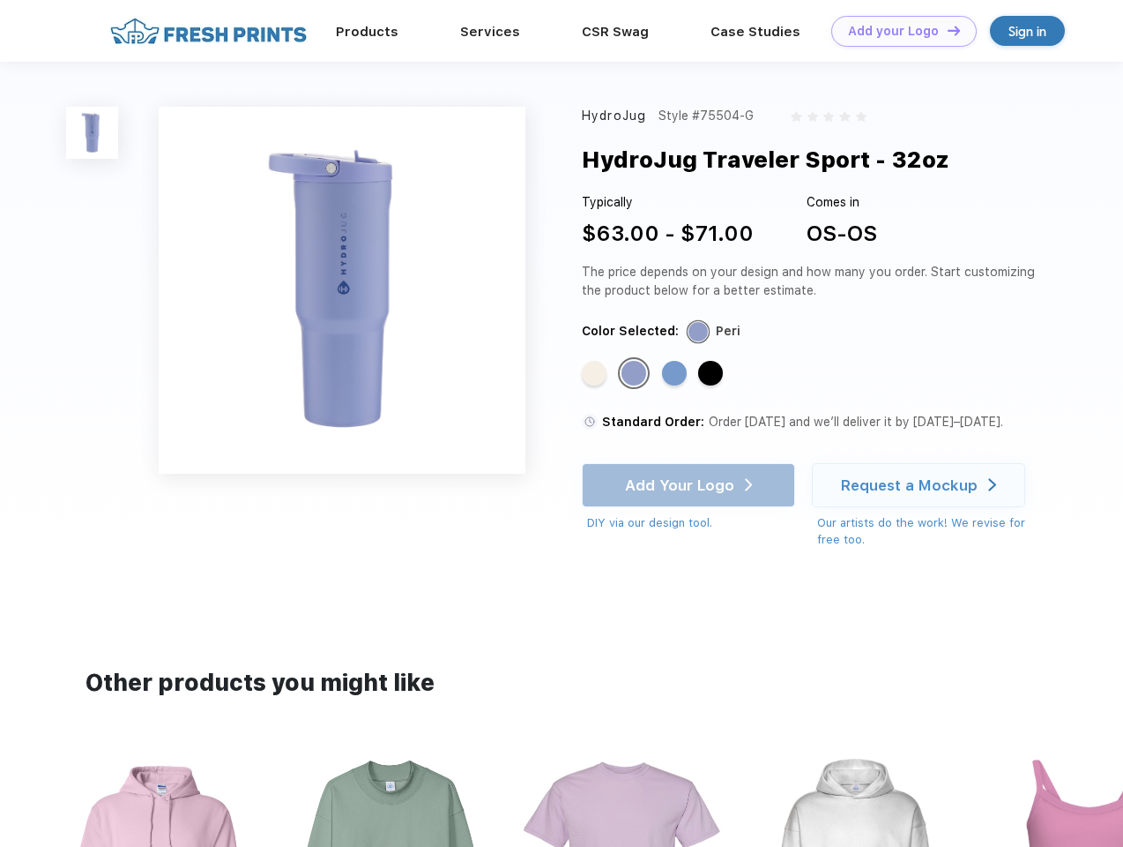  I want to click on img: func=resize&h=640, so click(342, 290).